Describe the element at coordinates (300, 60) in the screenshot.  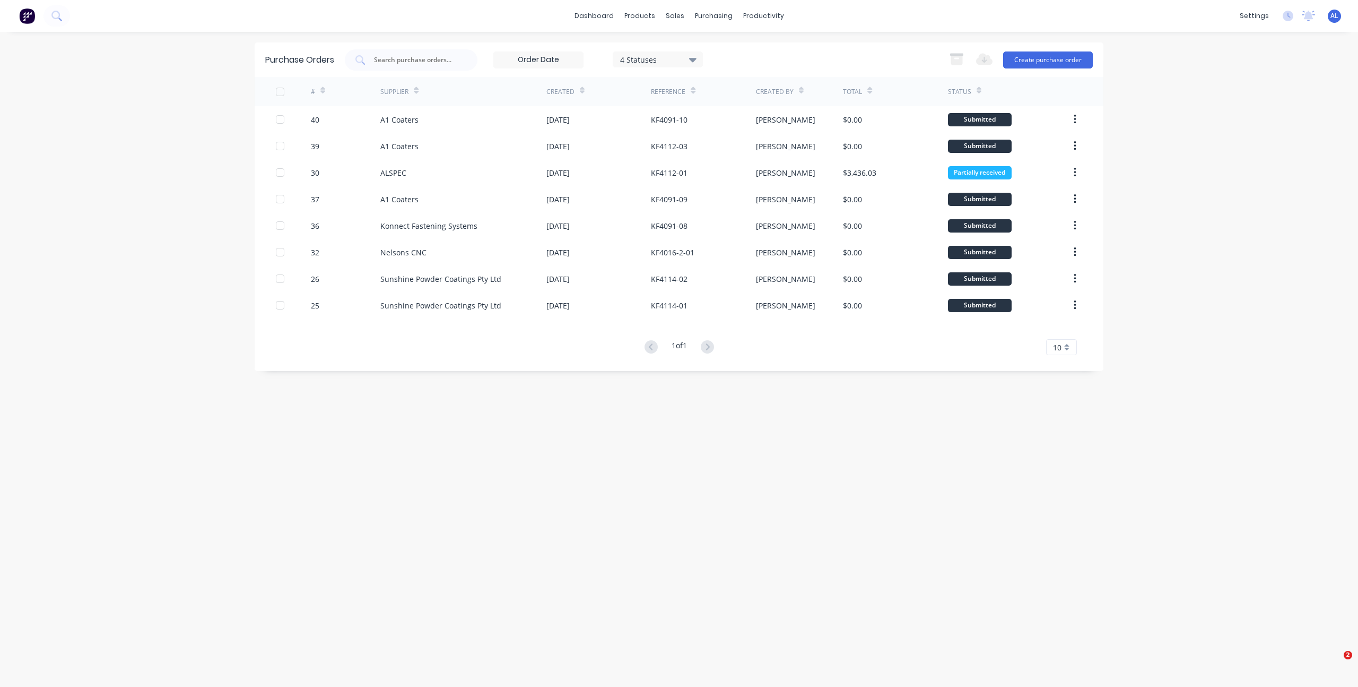
I see `div: Purchase Orders` at that location.